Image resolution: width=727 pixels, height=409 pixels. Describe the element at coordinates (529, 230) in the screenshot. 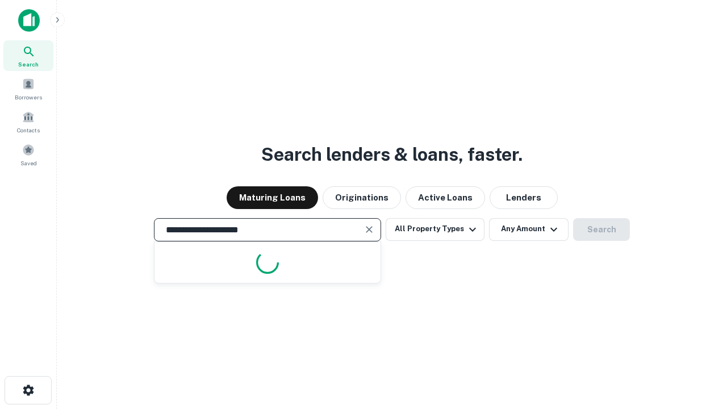

I see `button: Any Amount` at that location.